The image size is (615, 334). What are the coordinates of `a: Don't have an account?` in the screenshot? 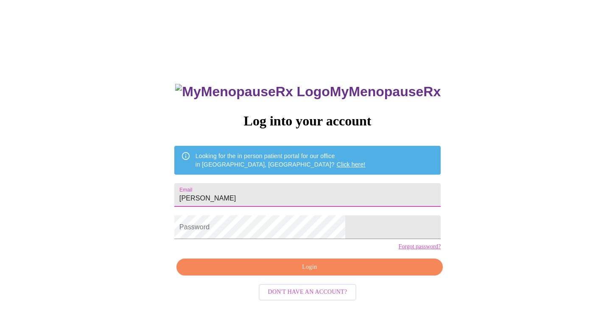 It's located at (308, 292).